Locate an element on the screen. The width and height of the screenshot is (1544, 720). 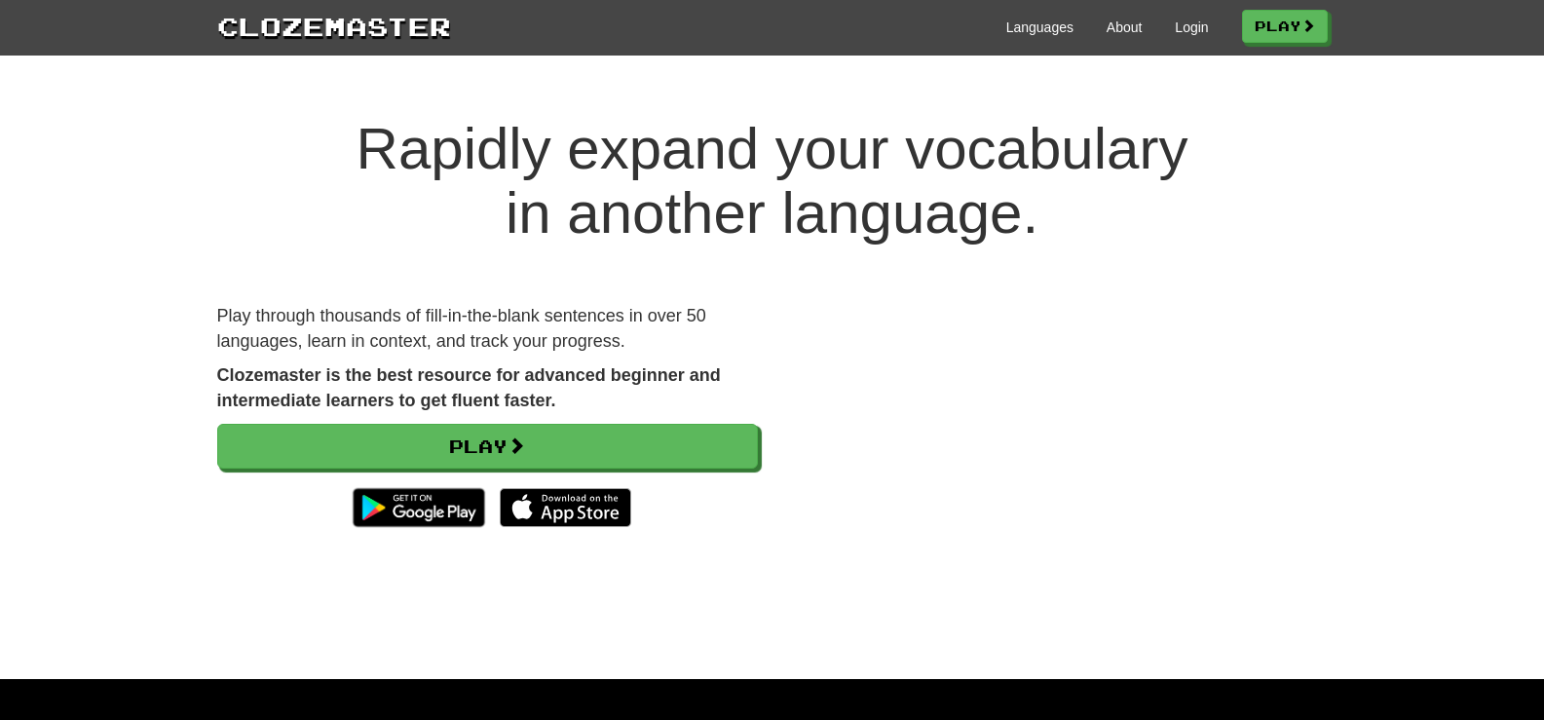
a: About is located at coordinates (1124, 27).